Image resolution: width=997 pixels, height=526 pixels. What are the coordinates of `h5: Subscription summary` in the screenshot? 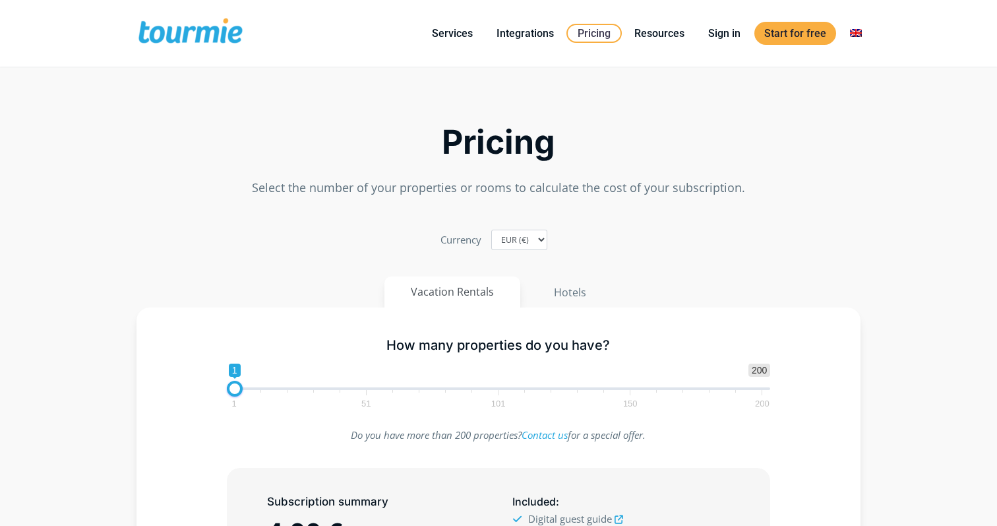 It's located at (376, 501).